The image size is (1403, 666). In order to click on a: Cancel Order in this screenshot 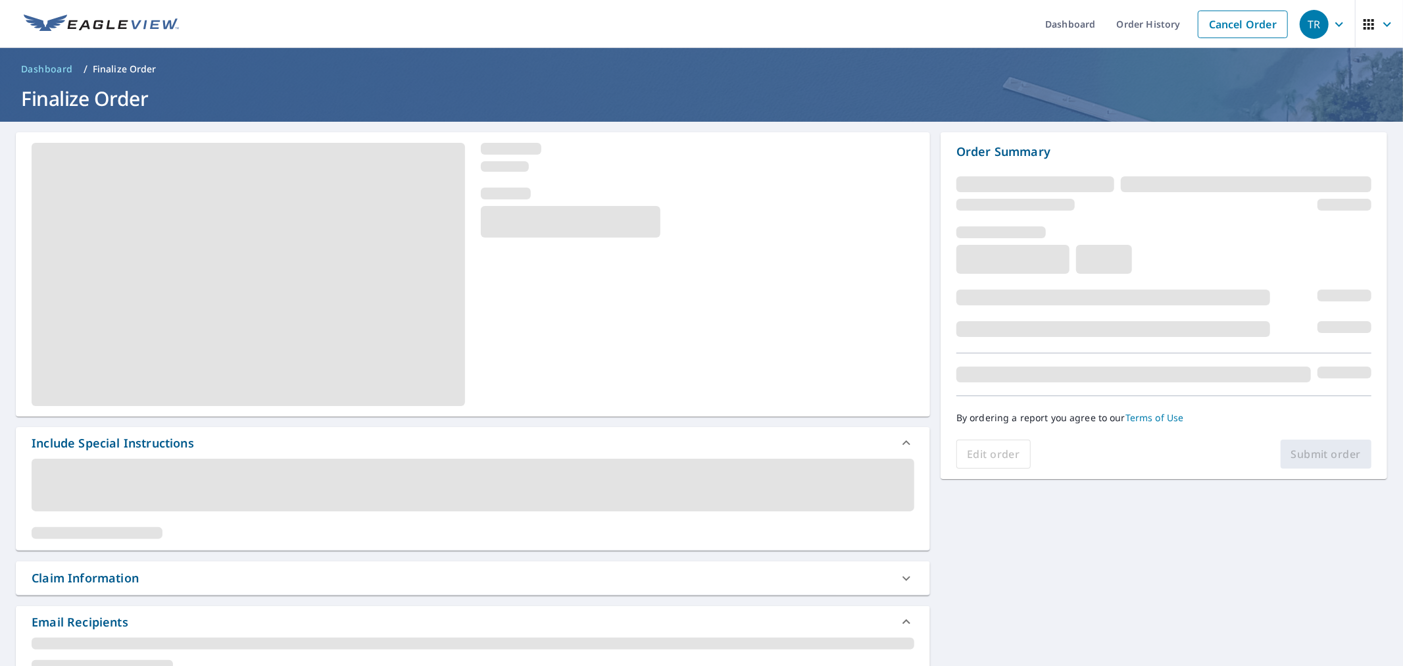, I will do `click(1242, 24)`.